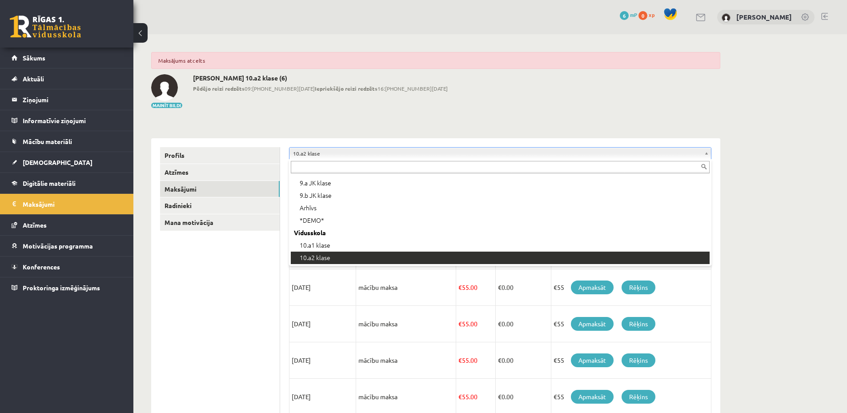 This screenshot has height=413, width=847. Describe the element at coordinates (500, 183) in the screenshot. I see `div: 9.a JK klase` at that location.